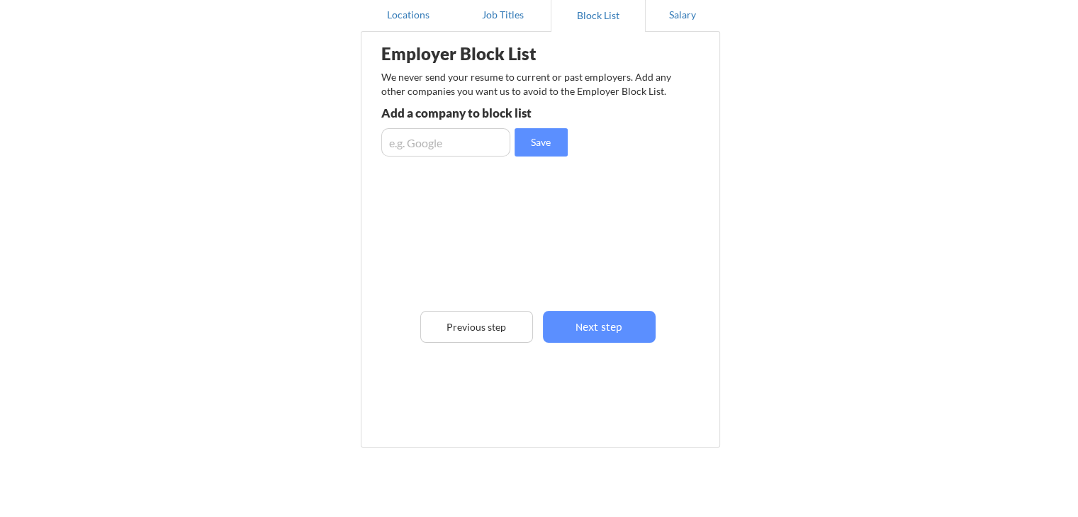 This screenshot has width=1078, height=517. What do you see at coordinates (492, 54) in the screenshot?
I see `div: Employer Block List` at bounding box center [492, 54].